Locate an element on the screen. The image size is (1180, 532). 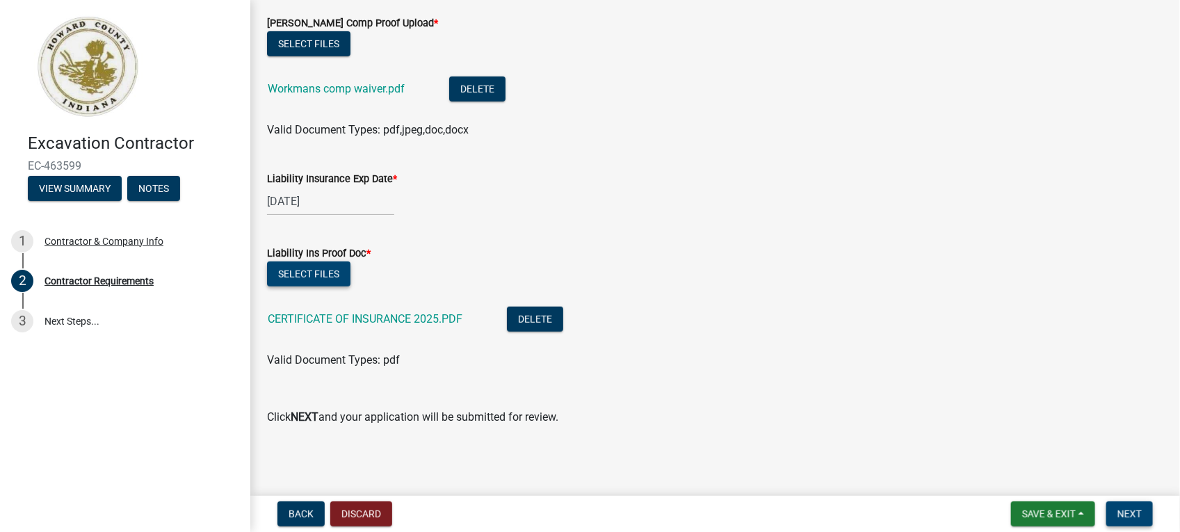
div: 2 is located at coordinates (22, 281).